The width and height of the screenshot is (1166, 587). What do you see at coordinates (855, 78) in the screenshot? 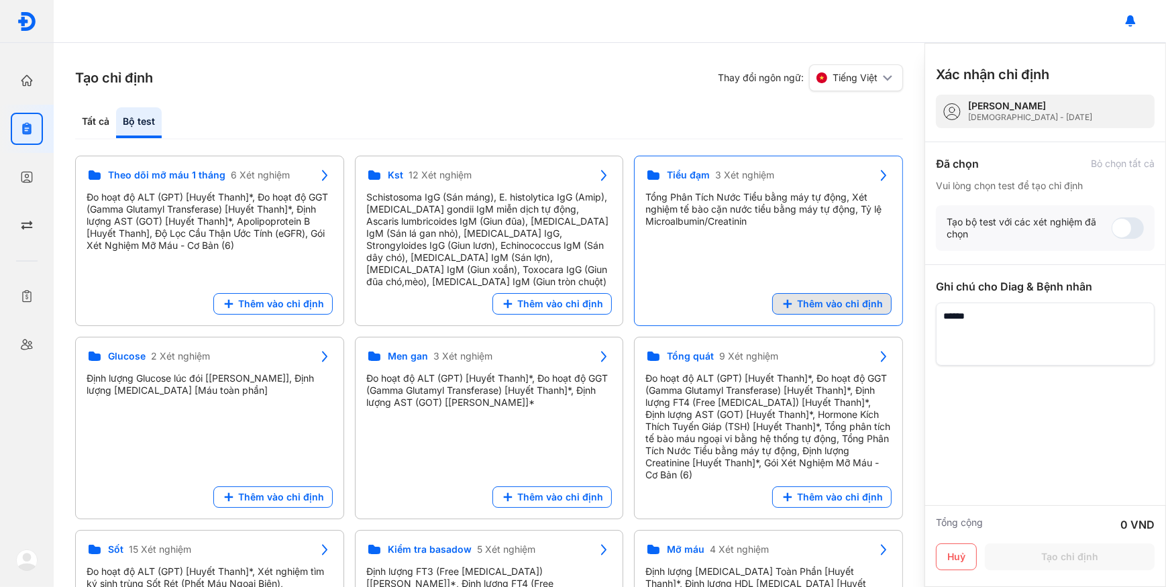
I see `span: Tiếng Việt` at bounding box center [855, 78].